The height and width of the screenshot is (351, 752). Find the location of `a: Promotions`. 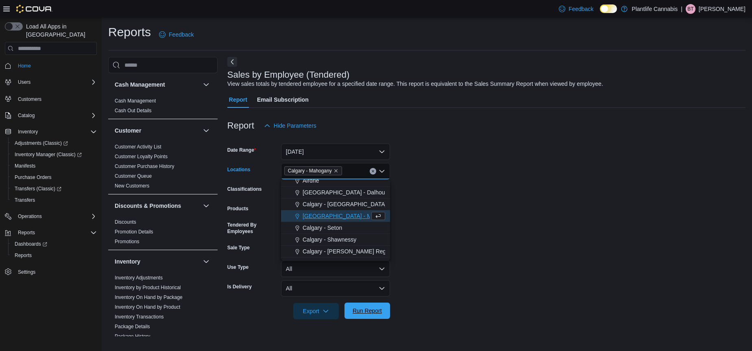

a: Promotions is located at coordinates (127, 242).